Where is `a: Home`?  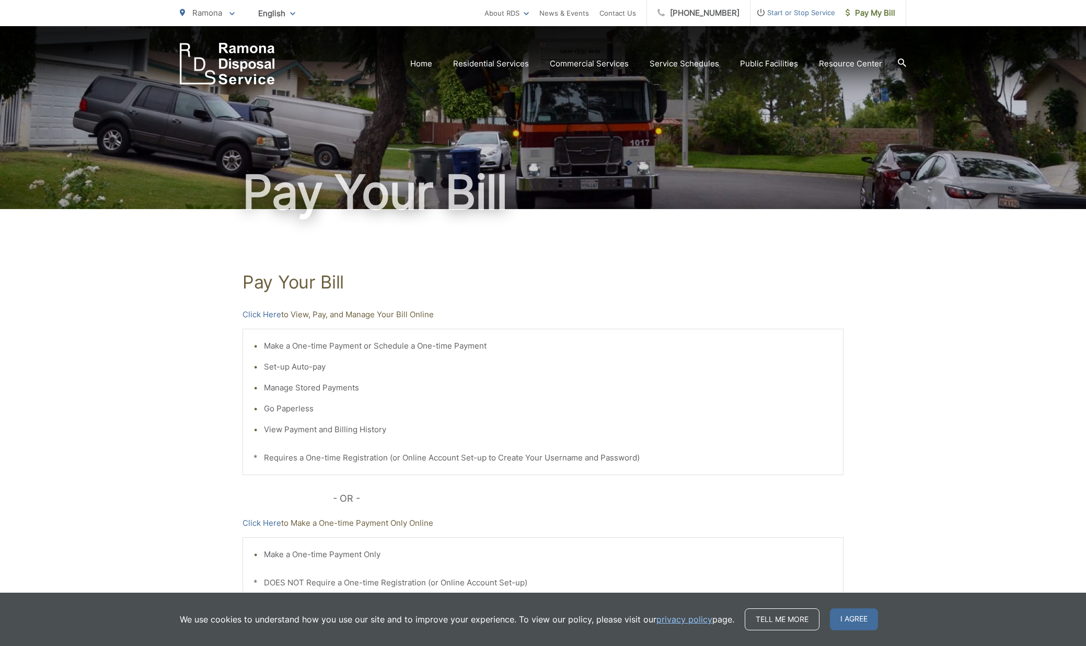 a: Home is located at coordinates (421, 64).